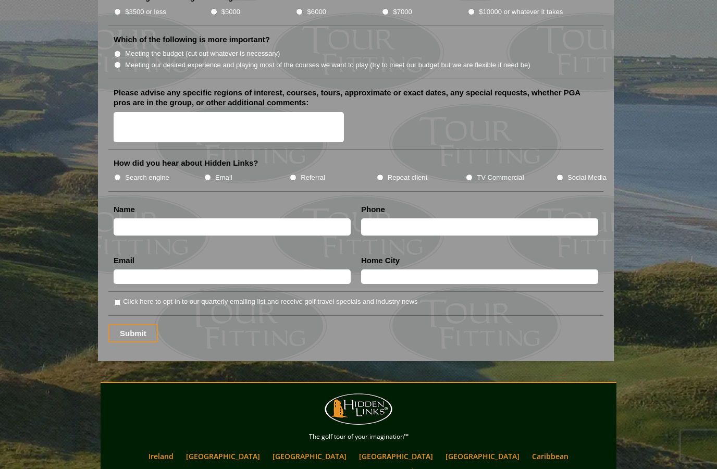  I want to click on label: $10000 or whatever it takes, so click(520, 12).